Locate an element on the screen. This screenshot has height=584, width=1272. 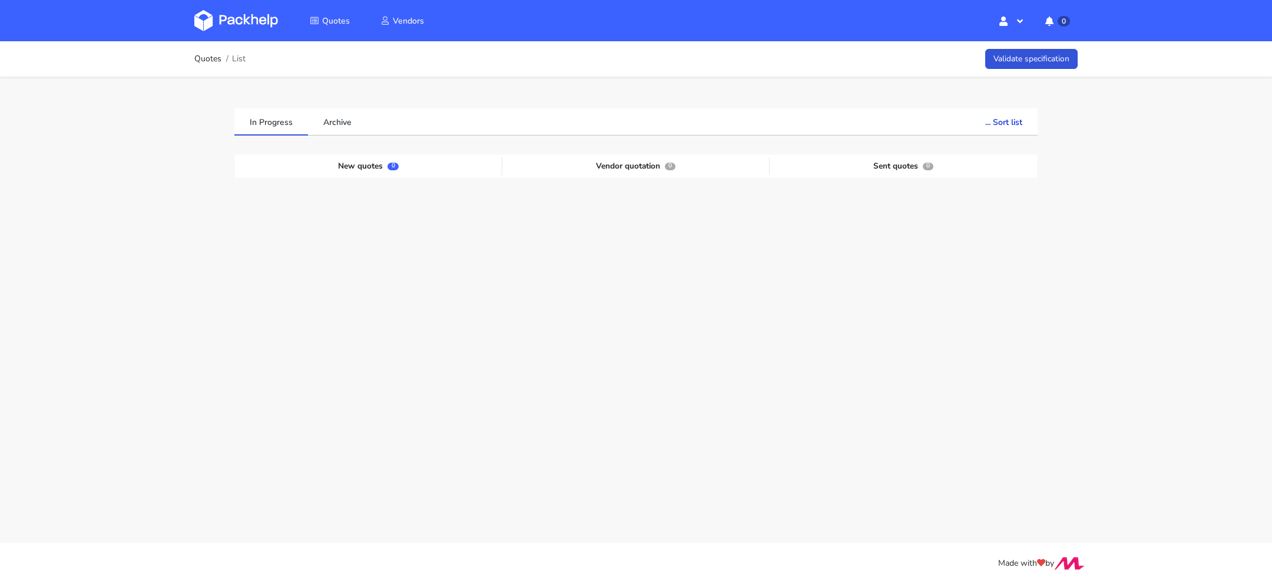
a: Vendors is located at coordinates (402, 21).